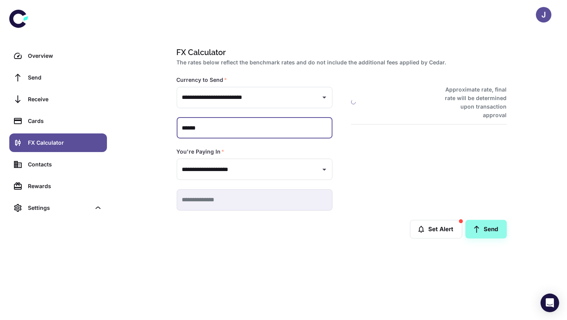  What do you see at coordinates (65, 121) in the screenshot?
I see `div: Cards` at bounding box center [65, 121].